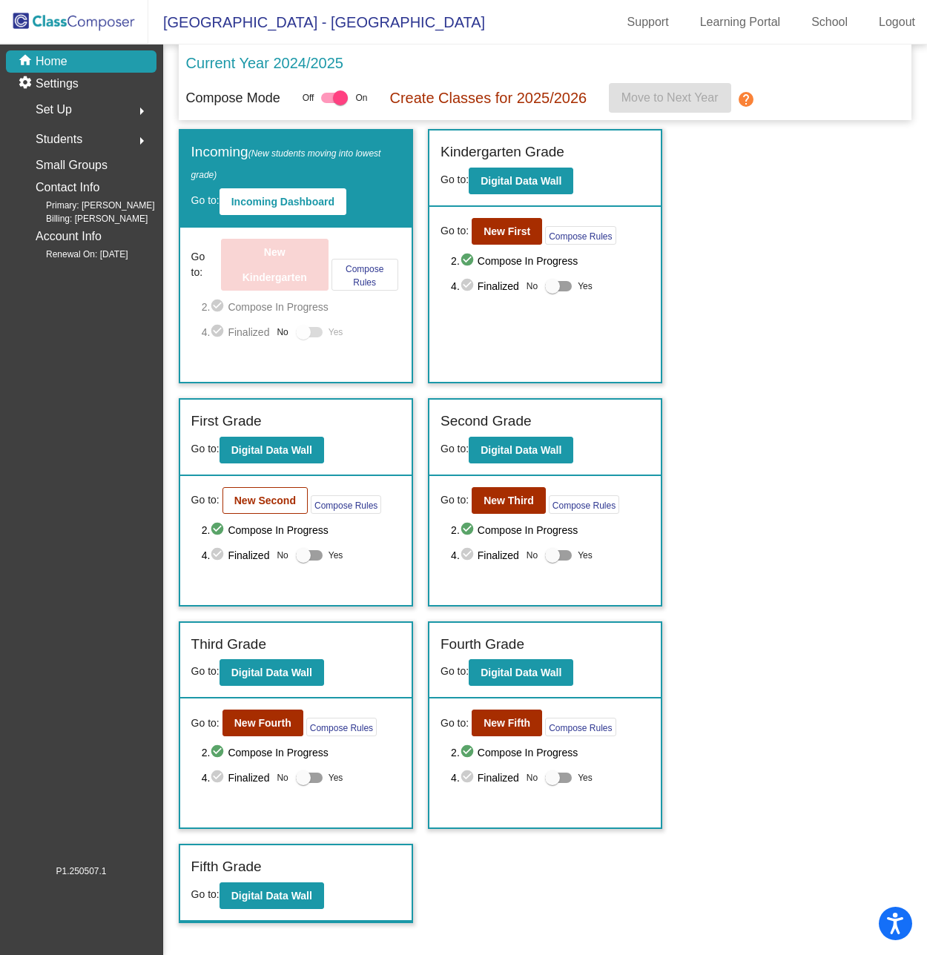 This screenshot has height=955, width=927. I want to click on button: New Kindergarten, so click(274, 265).